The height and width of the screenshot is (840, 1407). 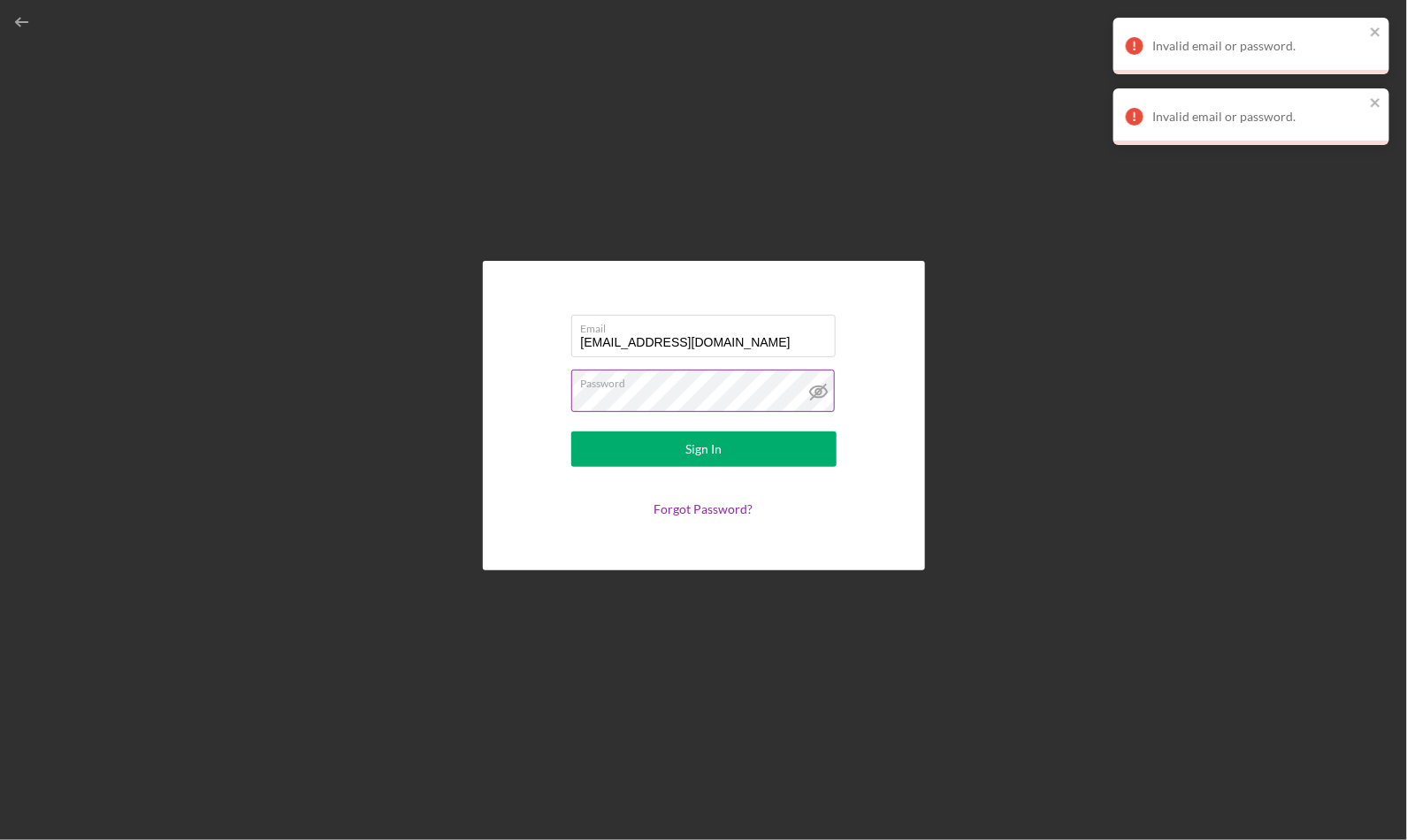 I want to click on div: Sign In, so click(x=703, y=450).